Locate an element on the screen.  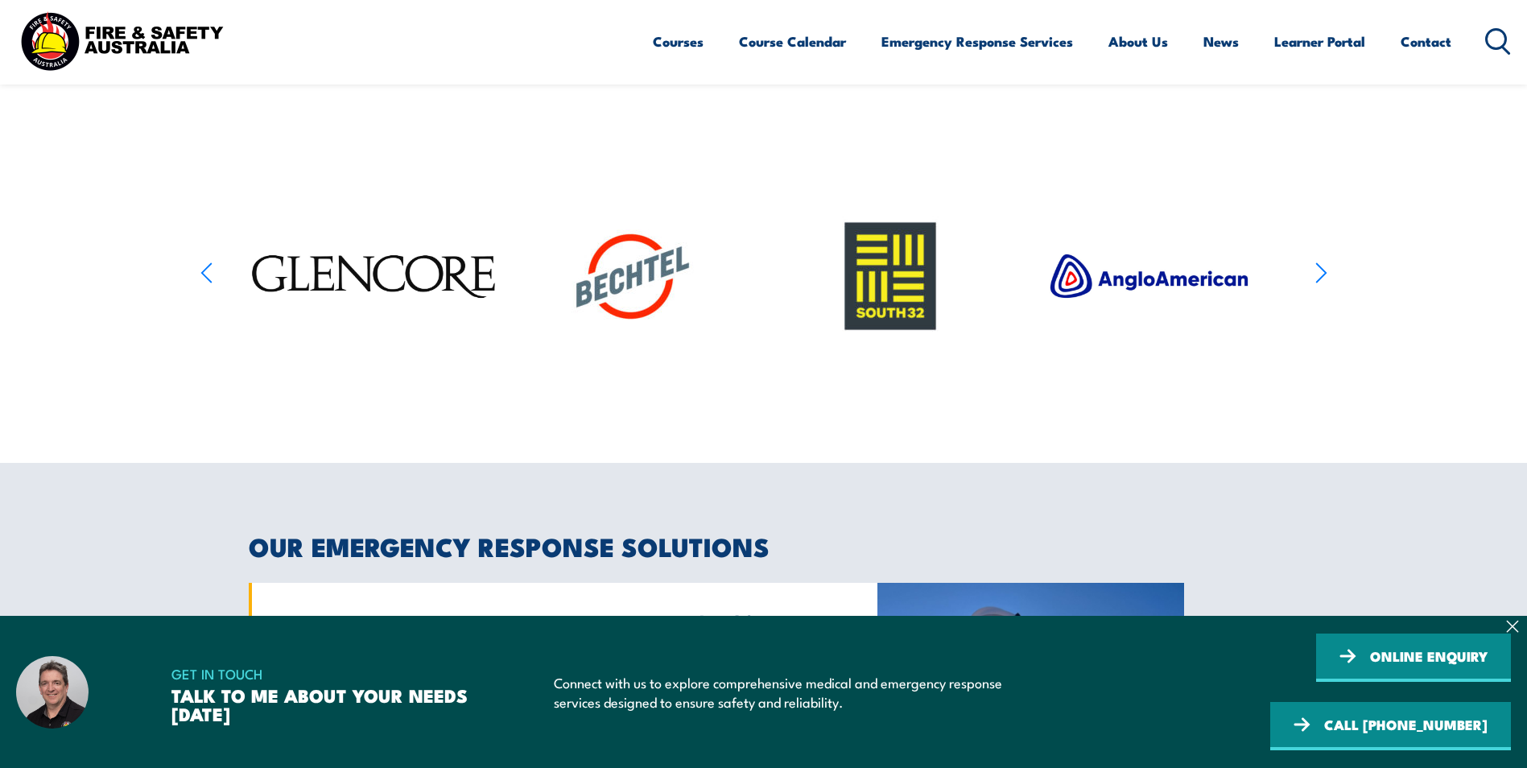
a: About Us is located at coordinates (1138, 41).